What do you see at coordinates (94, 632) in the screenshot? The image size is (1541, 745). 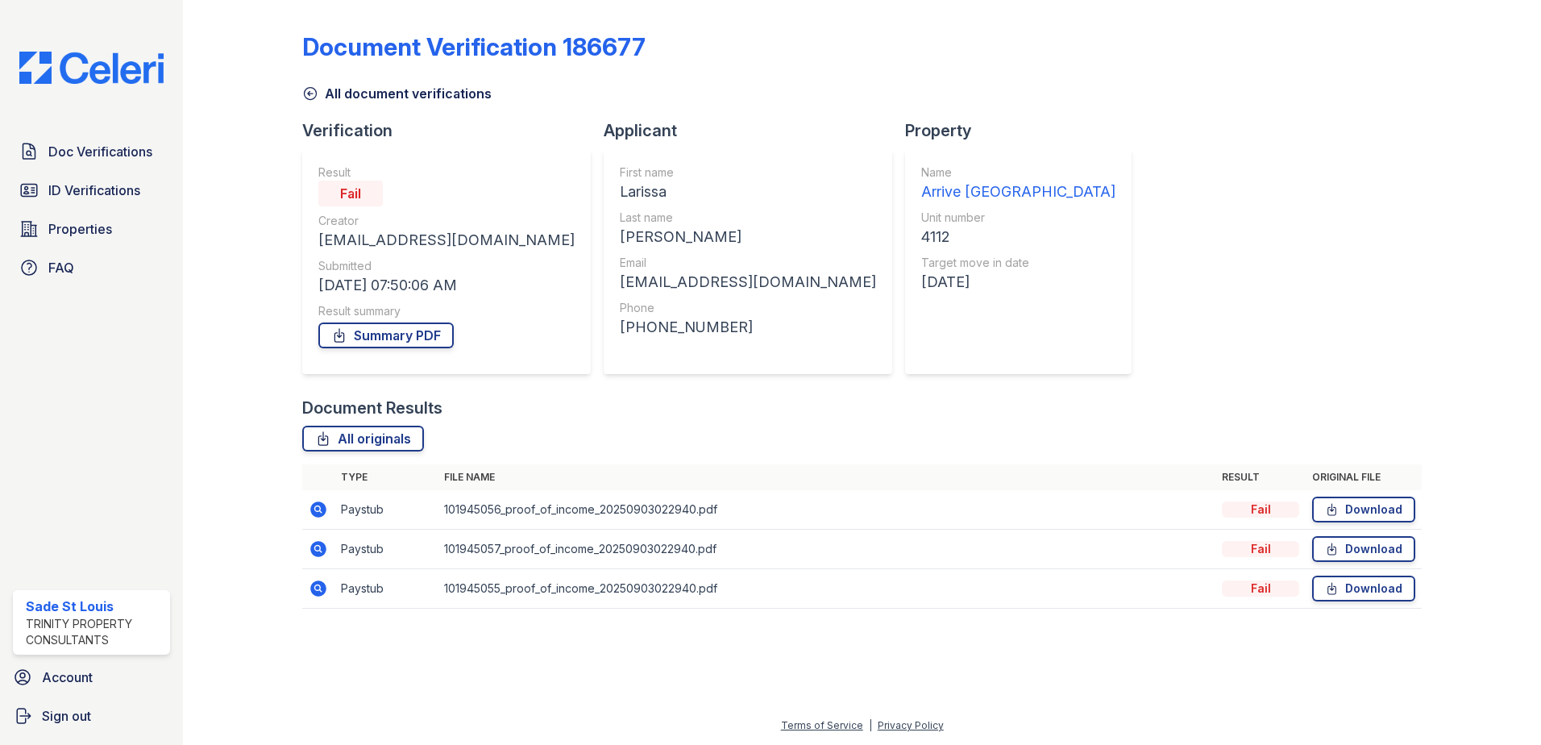 I see `div: Trinity Property Consultants` at bounding box center [94, 632].